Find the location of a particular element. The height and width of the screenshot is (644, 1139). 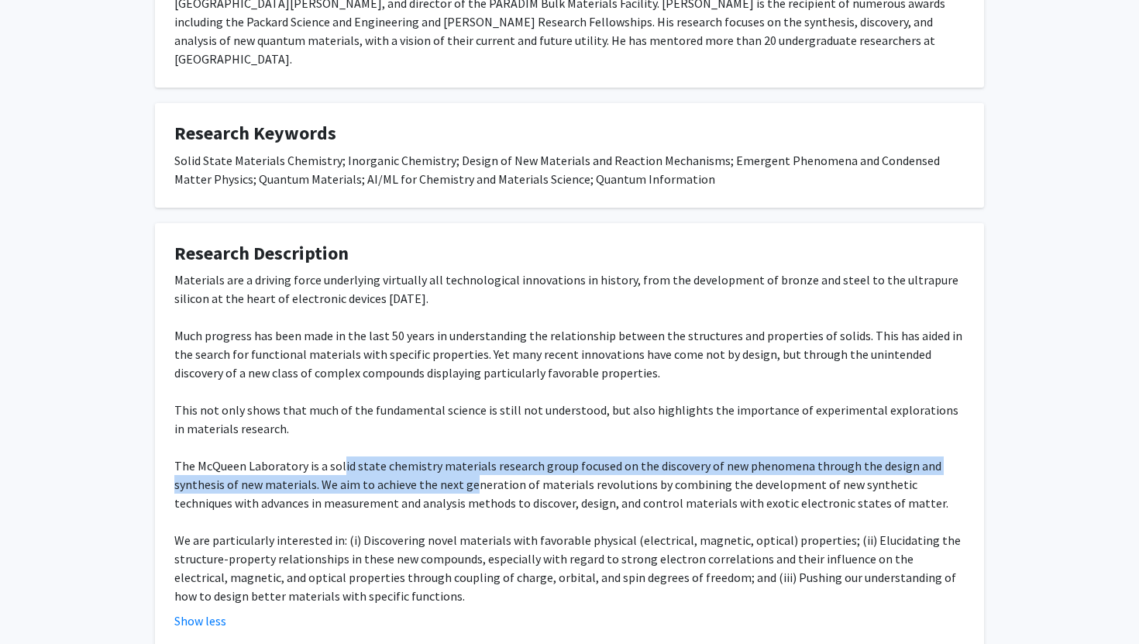

h4: Research Description is located at coordinates (569, 253).